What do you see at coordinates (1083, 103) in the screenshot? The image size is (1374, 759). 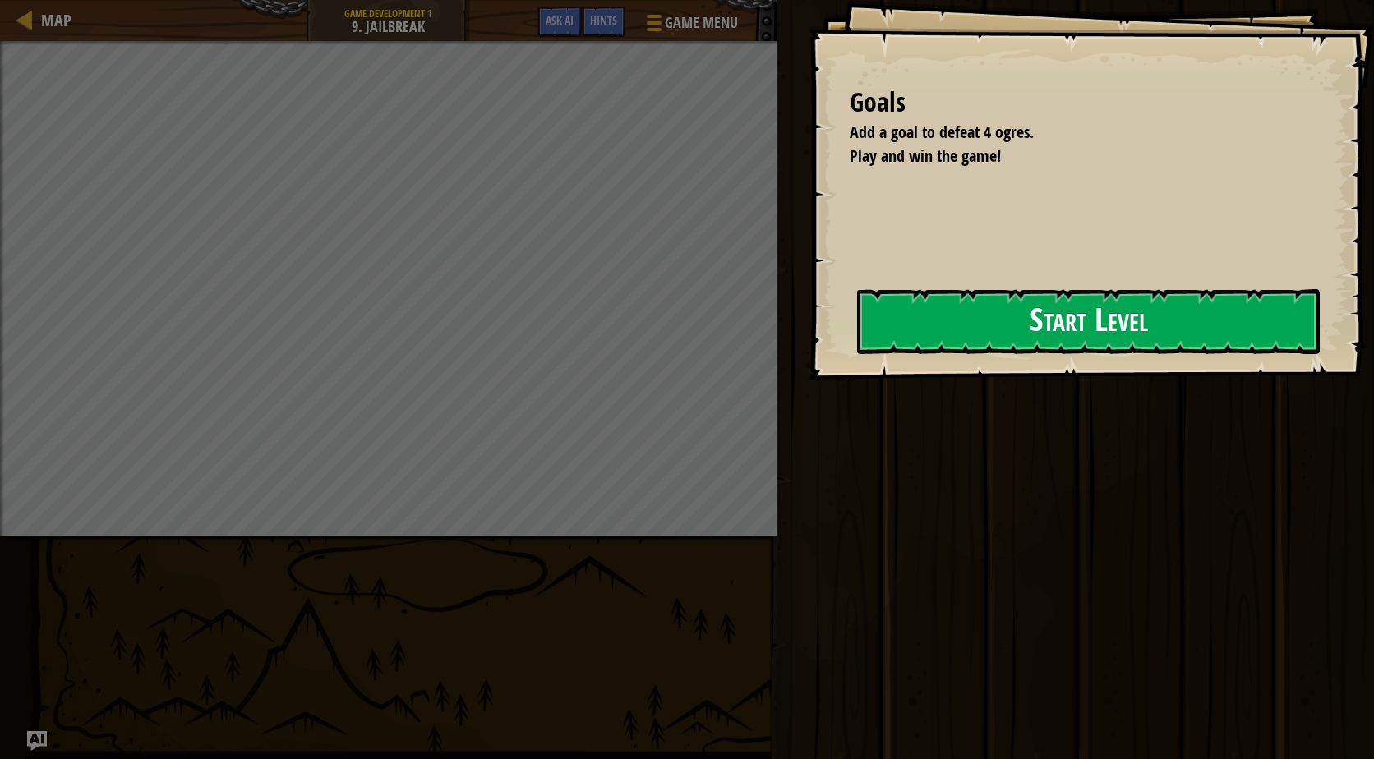 I see `div: Goals` at bounding box center [1083, 103].